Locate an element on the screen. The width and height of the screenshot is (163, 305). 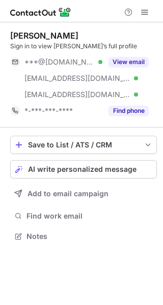
img: ContactOut v5.3.10 is located at coordinates (41, 12).